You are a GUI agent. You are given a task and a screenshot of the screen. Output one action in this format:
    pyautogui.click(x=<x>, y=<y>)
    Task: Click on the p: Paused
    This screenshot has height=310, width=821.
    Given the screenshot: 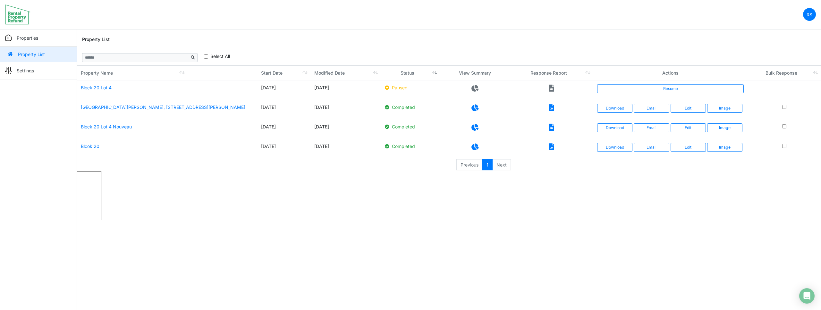 What is the action you would take?
    pyautogui.click(x=410, y=88)
    